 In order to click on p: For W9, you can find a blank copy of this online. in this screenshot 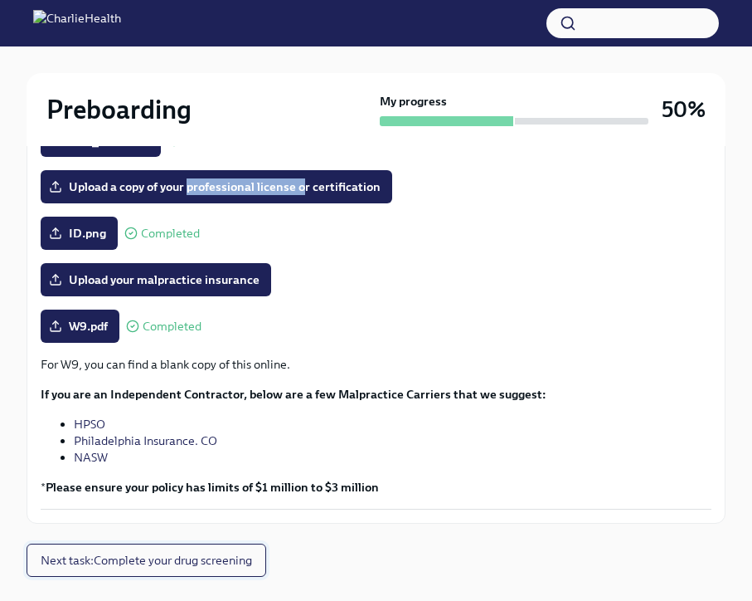, I will do `click(376, 364)`.